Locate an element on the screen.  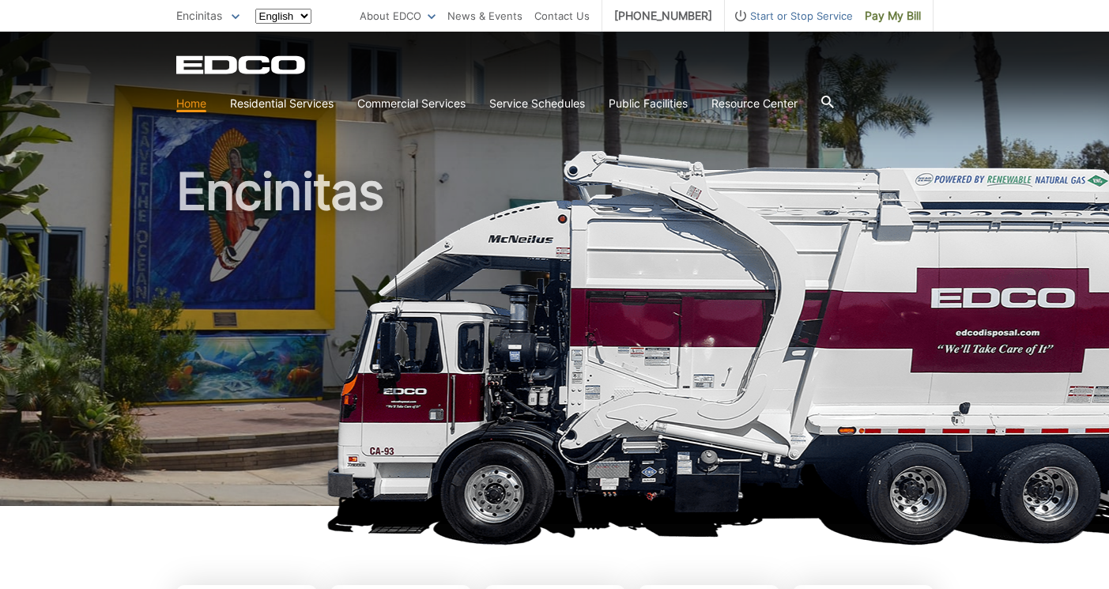
a: EDCD logo. Return to the homepage. is located at coordinates (242, 65).